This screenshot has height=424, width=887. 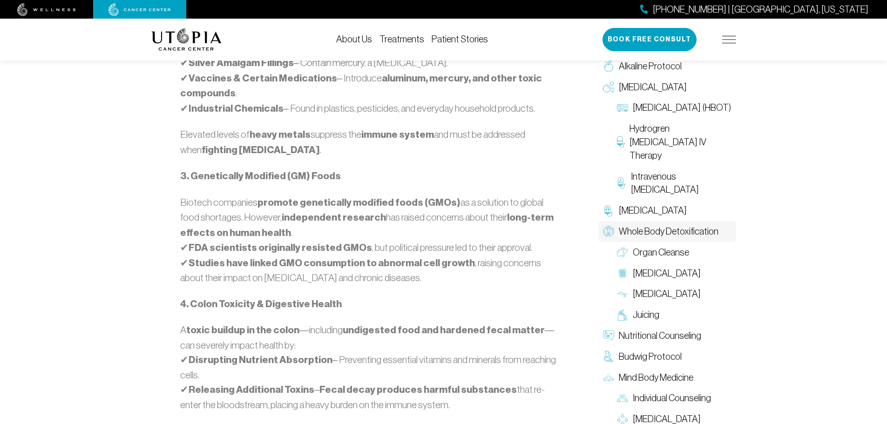 I want to click on span: Nutritional Counseling, so click(x=660, y=336).